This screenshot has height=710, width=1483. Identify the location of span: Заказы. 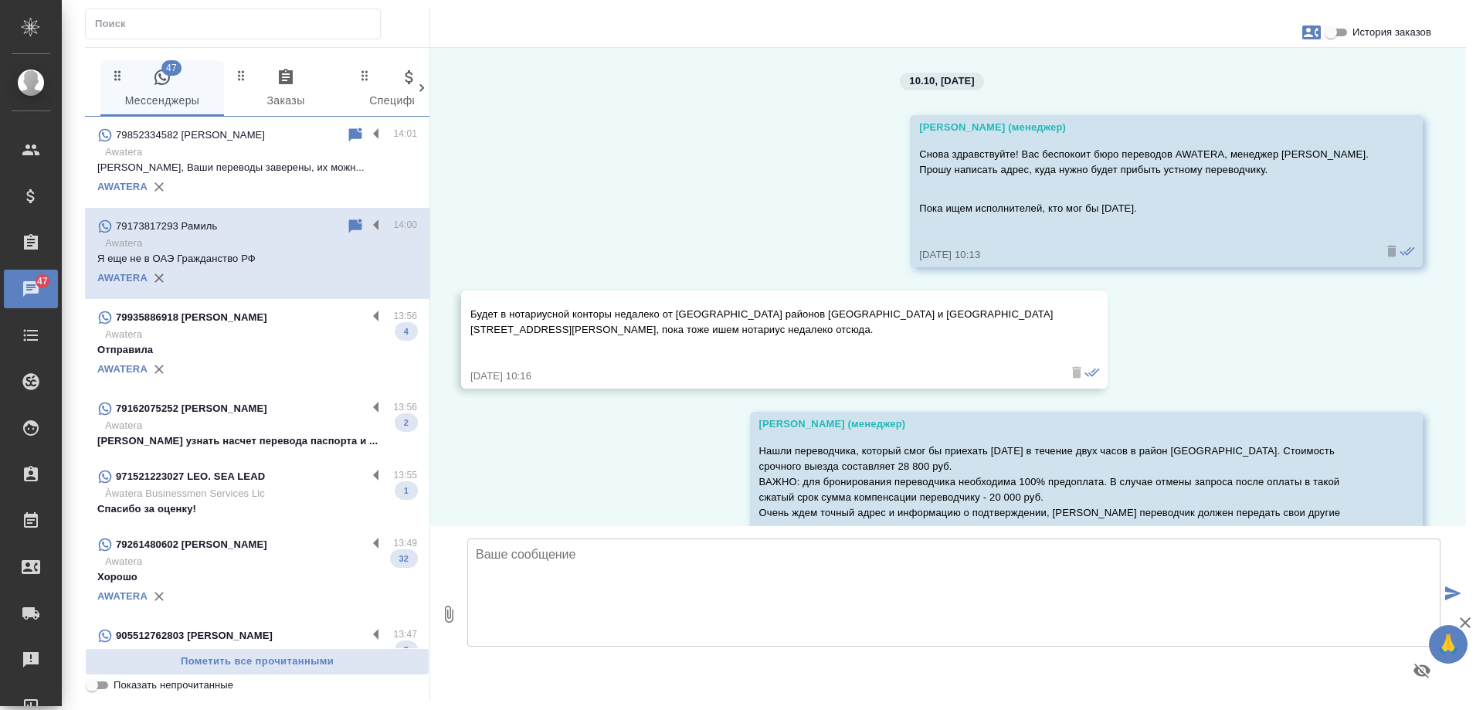
(286, 89).